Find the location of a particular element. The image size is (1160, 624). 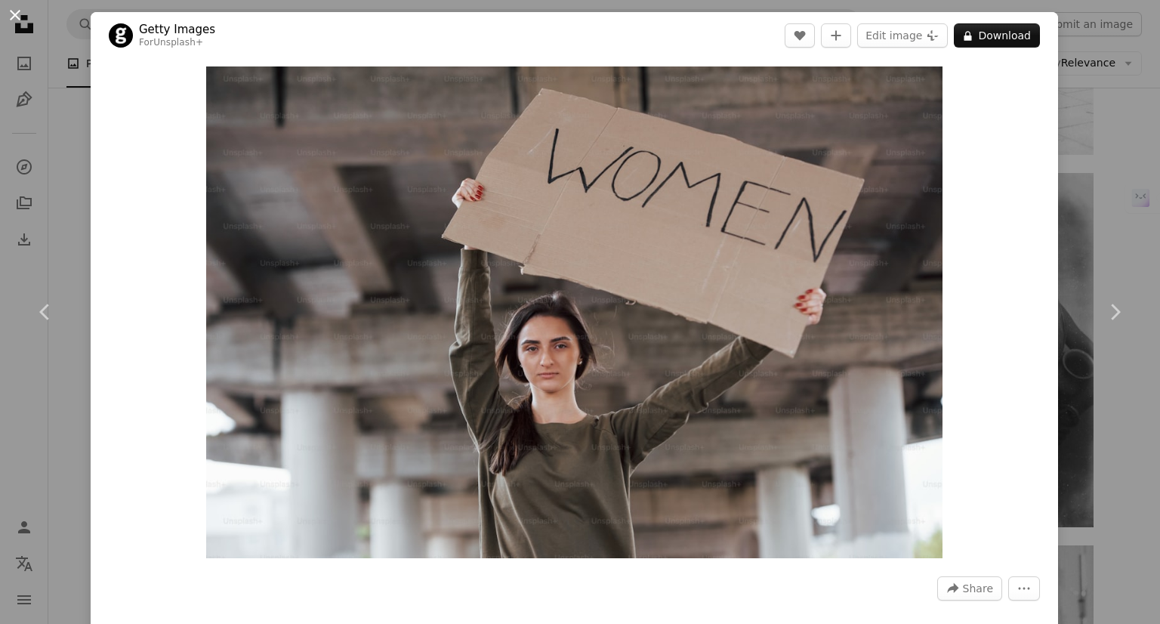

button: Like is located at coordinates (800, 35).